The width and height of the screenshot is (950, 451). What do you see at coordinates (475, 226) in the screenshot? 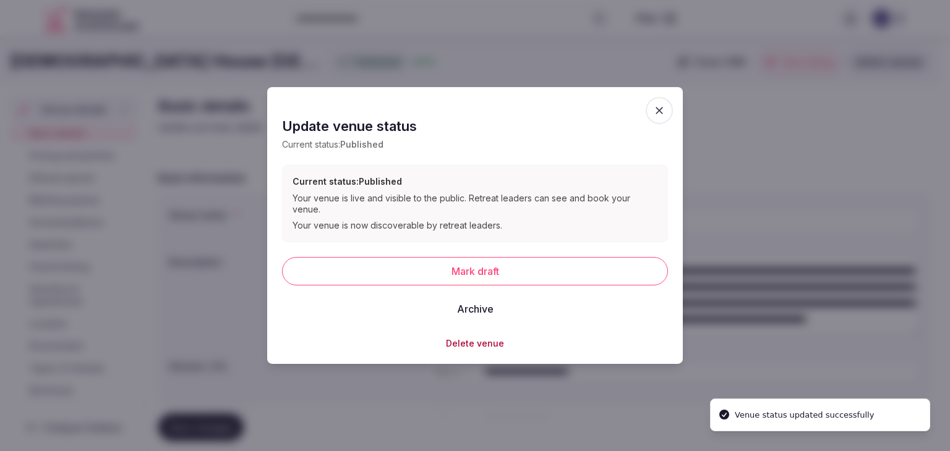
I see `div: Your venue is now discoverable by retreat leaders.` at bounding box center [475, 226].